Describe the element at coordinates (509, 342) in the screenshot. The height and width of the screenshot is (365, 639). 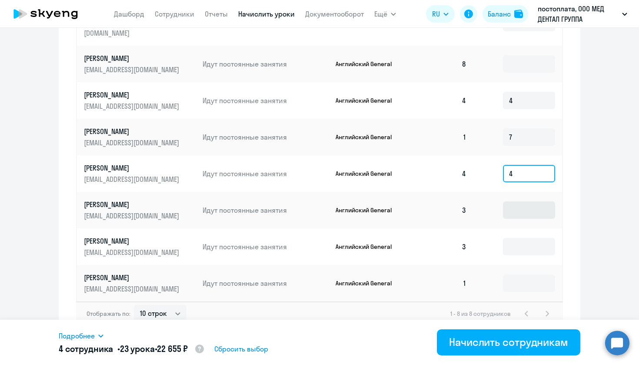
I see `div: Начислить сотрудникам` at that location.